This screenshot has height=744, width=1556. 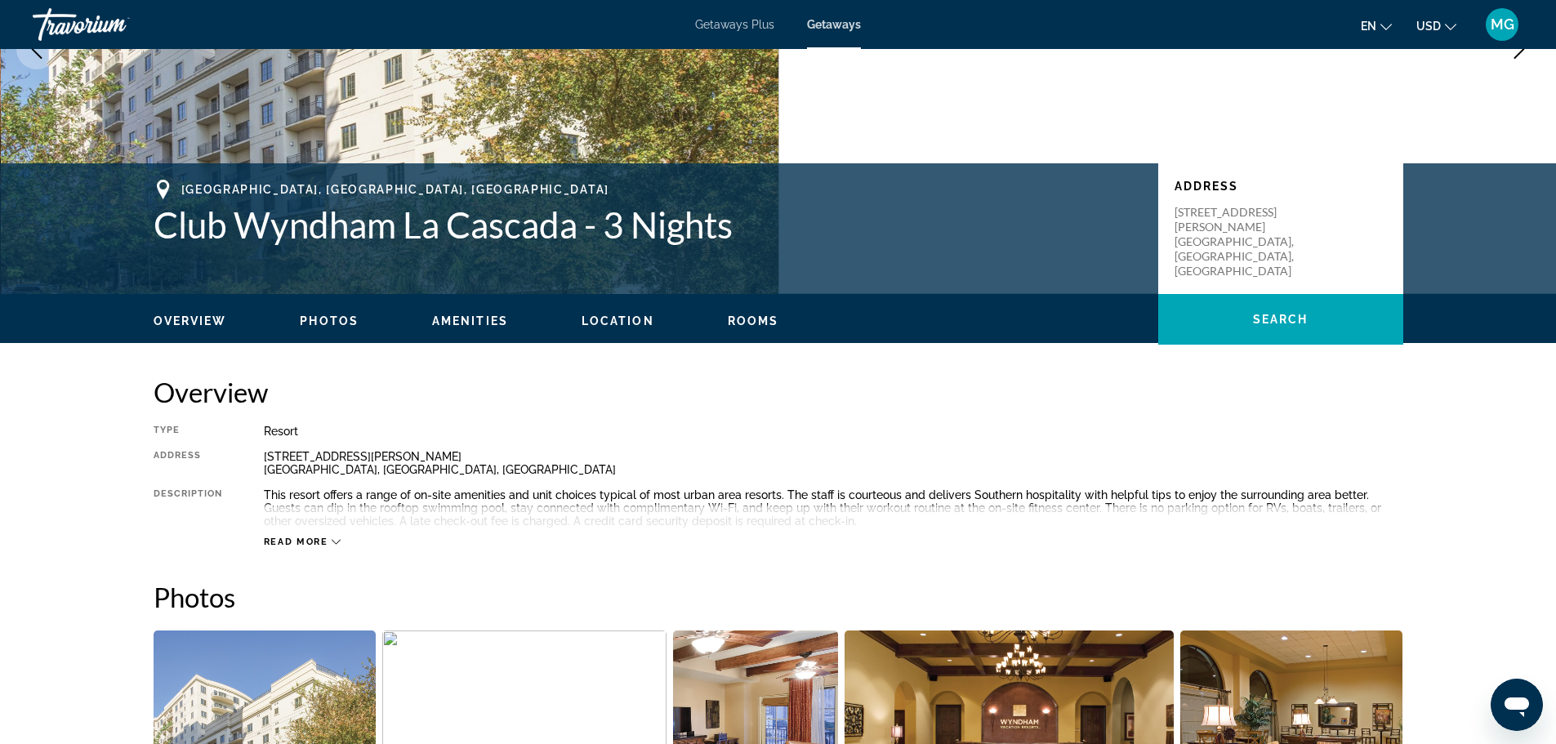 What do you see at coordinates (1281, 319) in the screenshot?
I see `span: Search` at bounding box center [1281, 319].